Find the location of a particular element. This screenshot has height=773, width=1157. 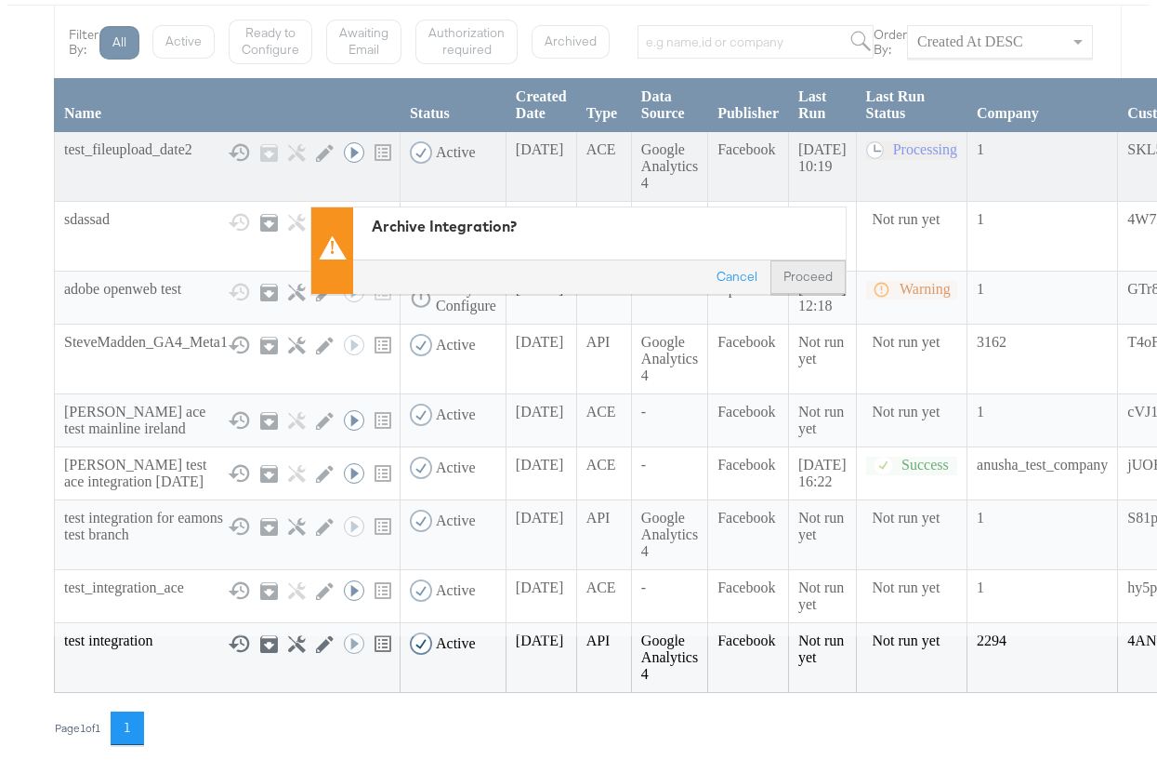

span: Google Analytics 4 is located at coordinates (669, 656).